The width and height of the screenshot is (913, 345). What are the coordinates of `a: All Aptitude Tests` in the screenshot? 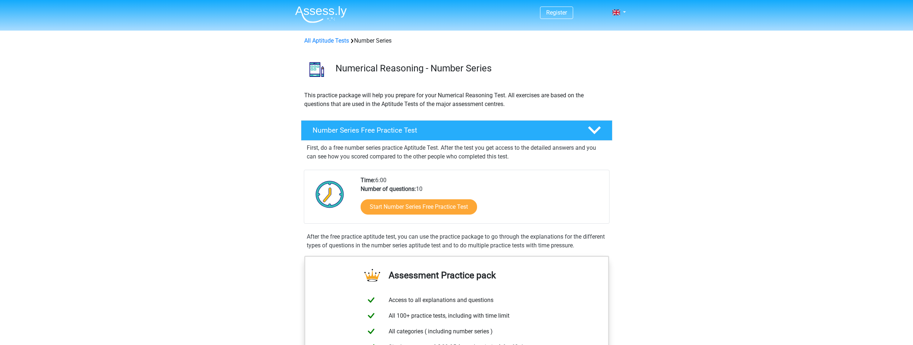 It's located at (327, 40).